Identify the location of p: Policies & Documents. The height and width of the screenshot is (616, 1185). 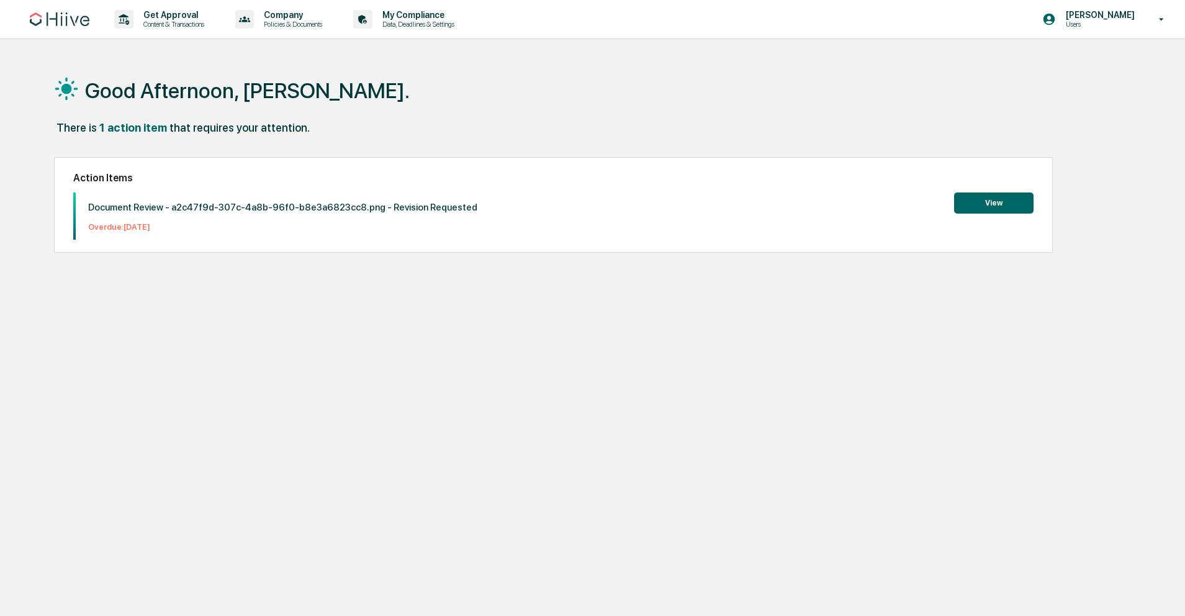
(291, 24).